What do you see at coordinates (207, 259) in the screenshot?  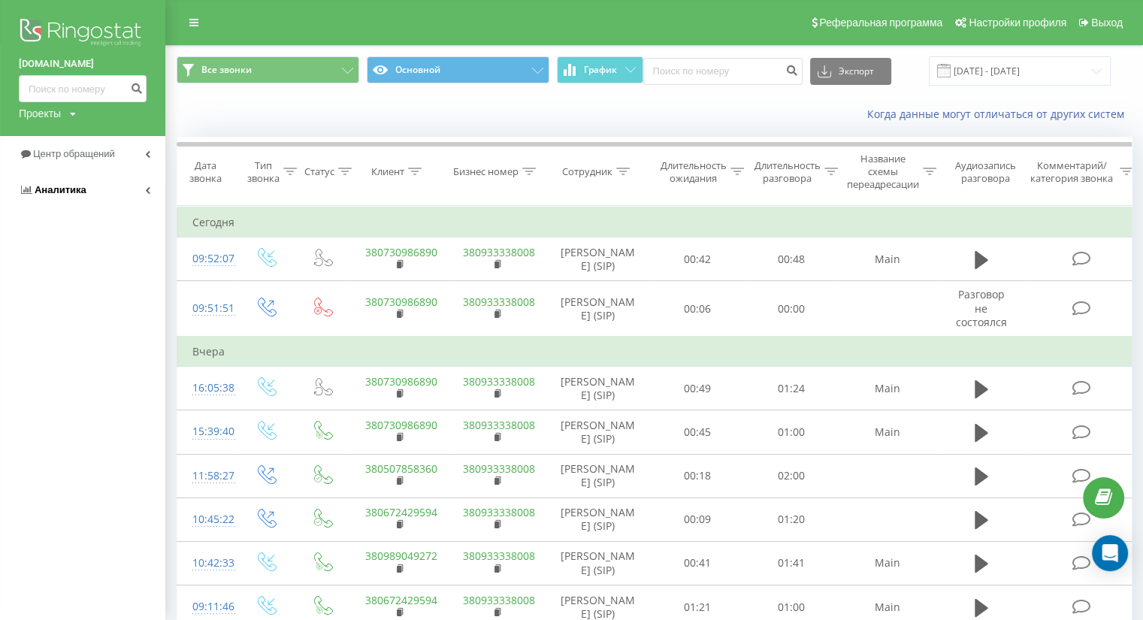 I see `div: 09:52:07` at bounding box center [207, 259].